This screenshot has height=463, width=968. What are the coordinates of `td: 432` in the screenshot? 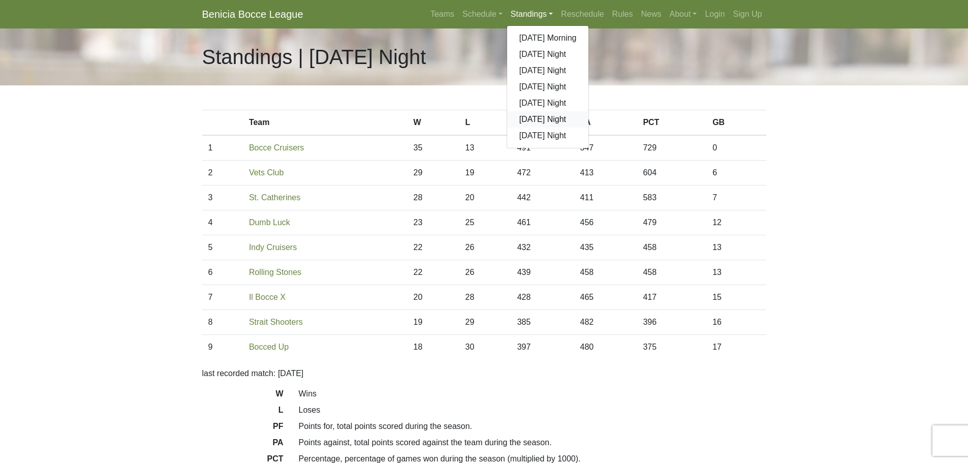 It's located at (543, 247).